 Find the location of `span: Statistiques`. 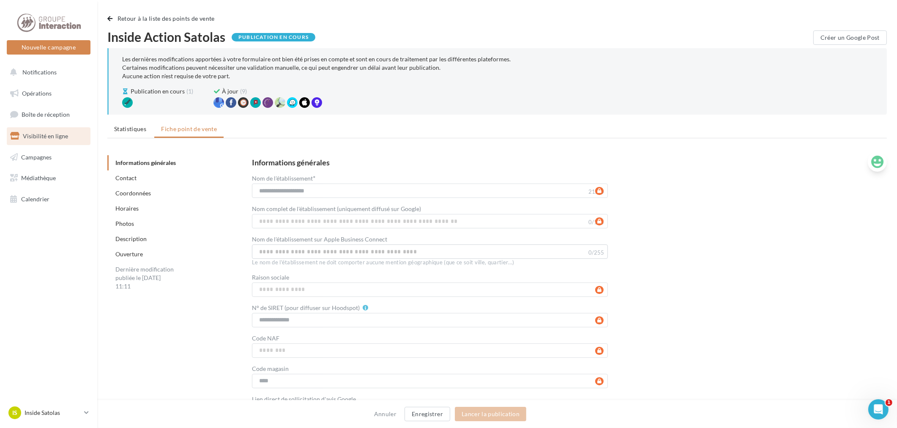

span: Statistiques is located at coordinates (130, 128).